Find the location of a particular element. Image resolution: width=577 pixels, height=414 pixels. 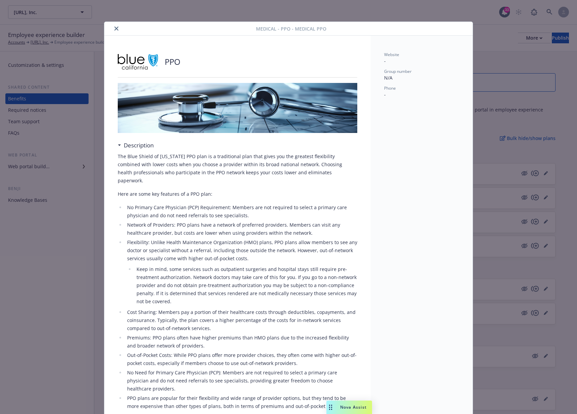

span: Medical - PPO - Medical PPO is located at coordinates (291, 29).